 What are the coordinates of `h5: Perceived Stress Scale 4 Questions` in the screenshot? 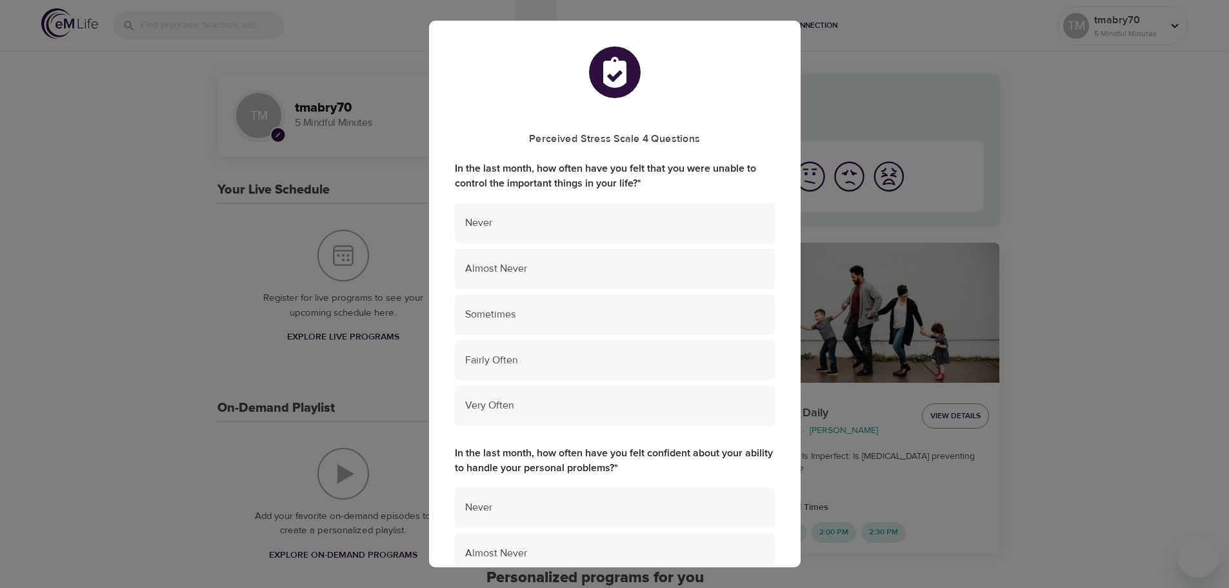 It's located at (615, 139).